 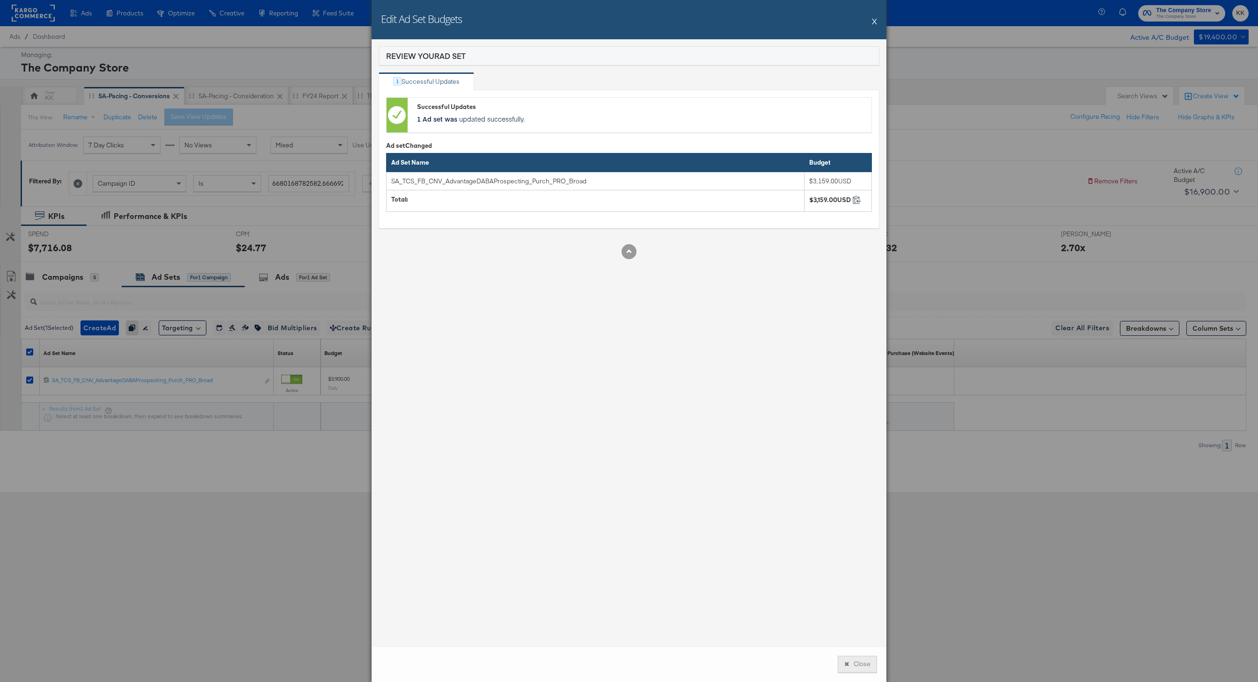 What do you see at coordinates (595, 163) in the screenshot?
I see `th: Ad Set Name` at bounding box center [595, 163].